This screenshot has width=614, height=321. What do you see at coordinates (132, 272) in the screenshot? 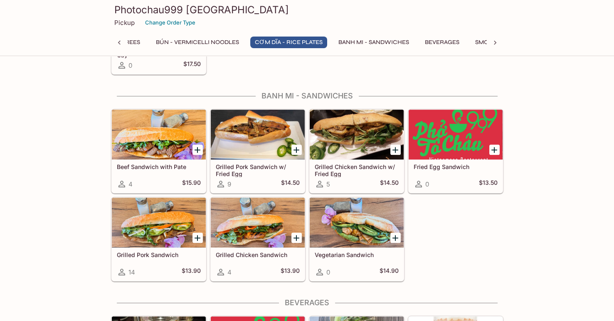
I see `span: 14` at bounding box center [132, 272].